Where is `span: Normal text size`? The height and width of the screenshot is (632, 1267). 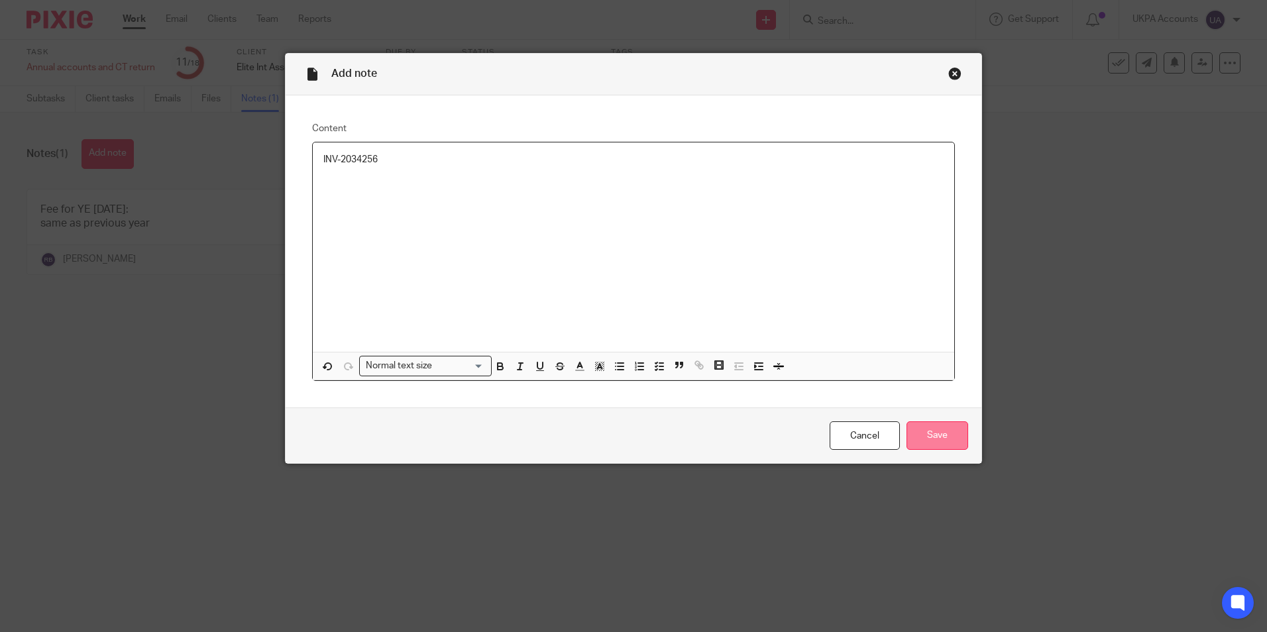 span: Normal text size is located at coordinates (398, 366).